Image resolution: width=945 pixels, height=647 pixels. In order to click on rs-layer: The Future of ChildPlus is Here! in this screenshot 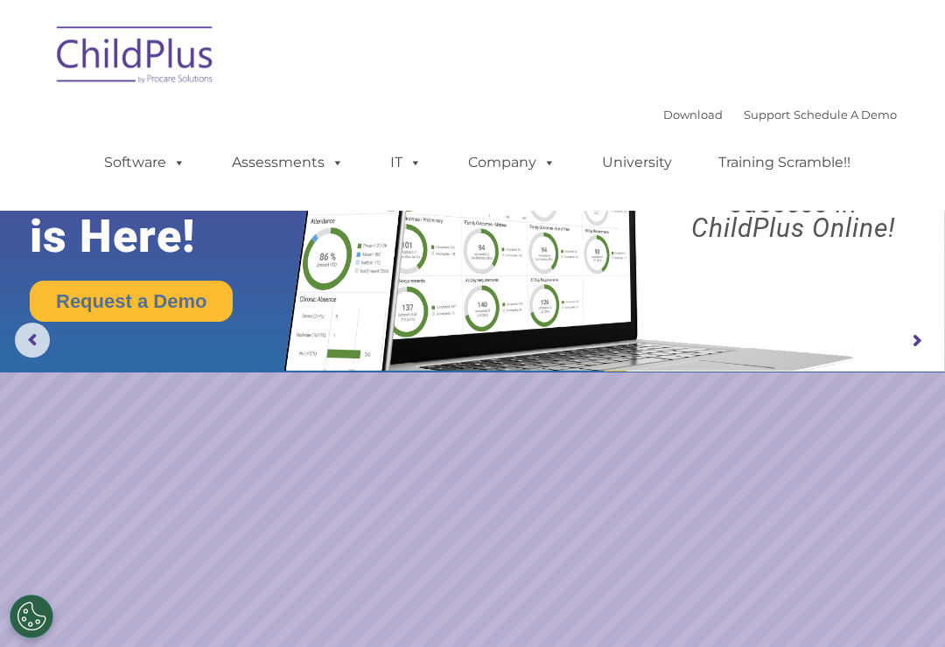, I will do `click(180, 185)`.